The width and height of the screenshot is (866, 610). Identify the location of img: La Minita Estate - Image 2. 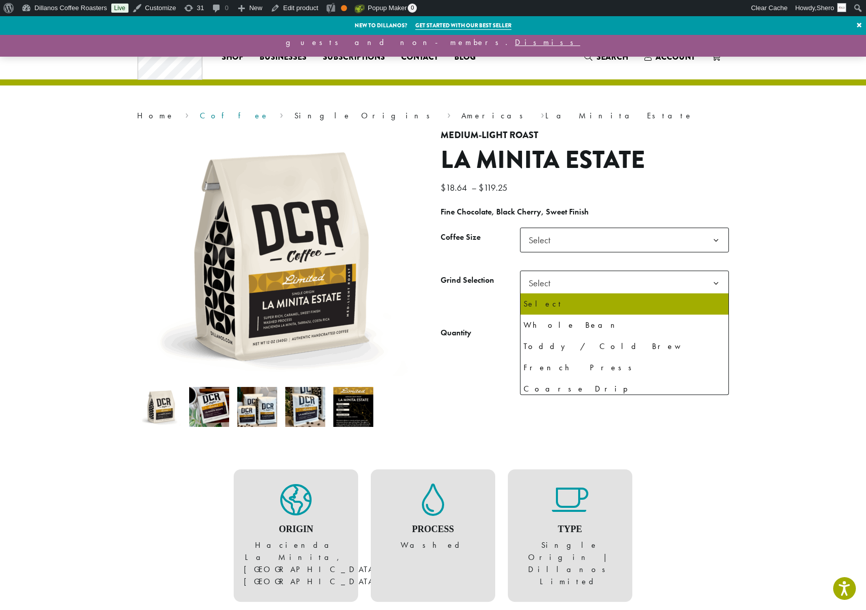
(209, 407).